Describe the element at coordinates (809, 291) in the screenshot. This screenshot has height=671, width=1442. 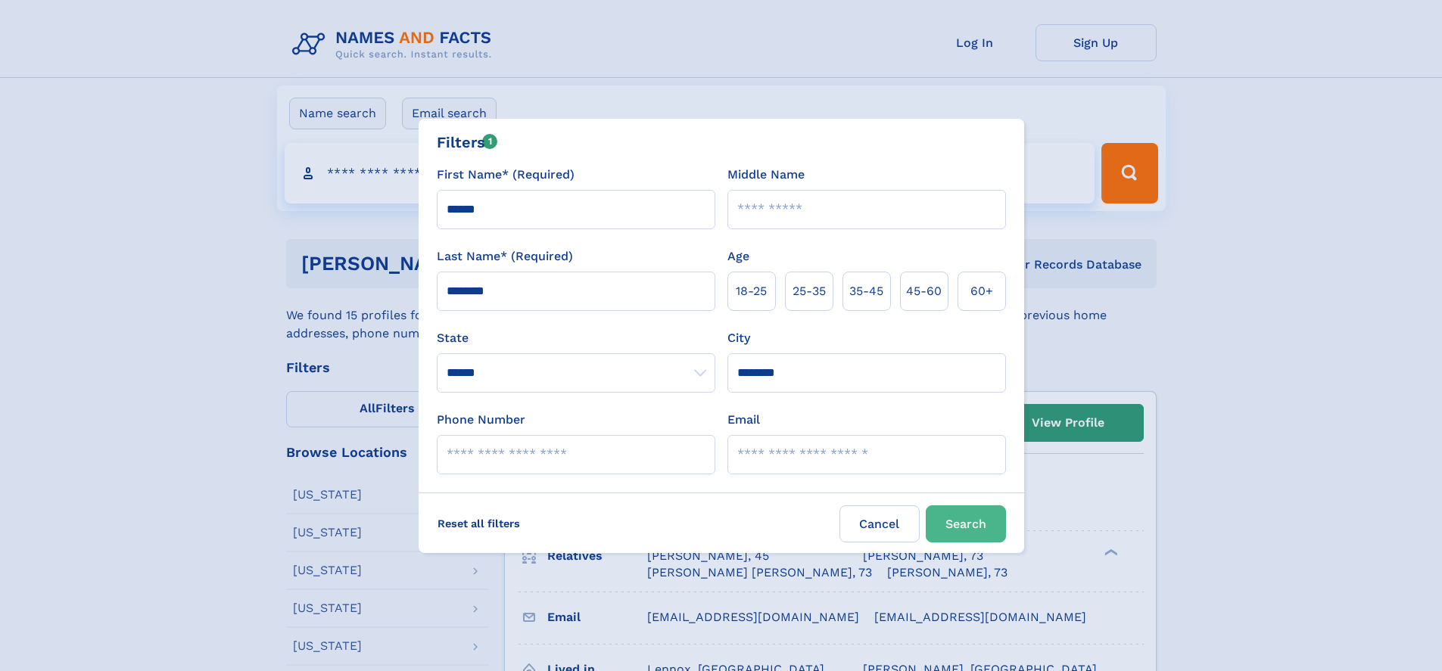
I see `span: 25‑35` at that location.